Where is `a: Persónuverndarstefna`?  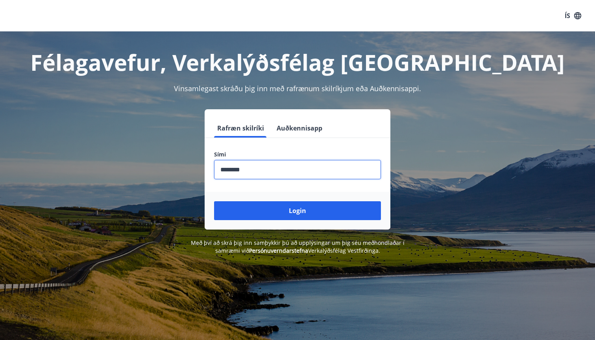 a: Persónuverndarstefna is located at coordinates (279, 251).